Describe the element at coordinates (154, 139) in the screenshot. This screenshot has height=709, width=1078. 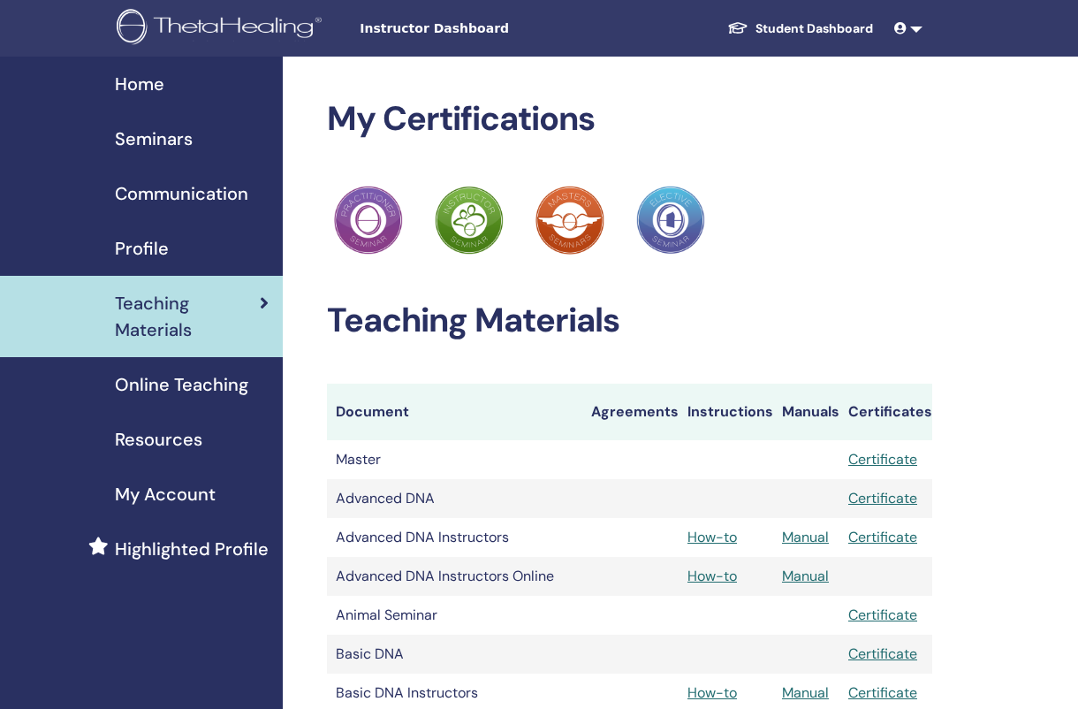
I see `span: Seminars` at that location.